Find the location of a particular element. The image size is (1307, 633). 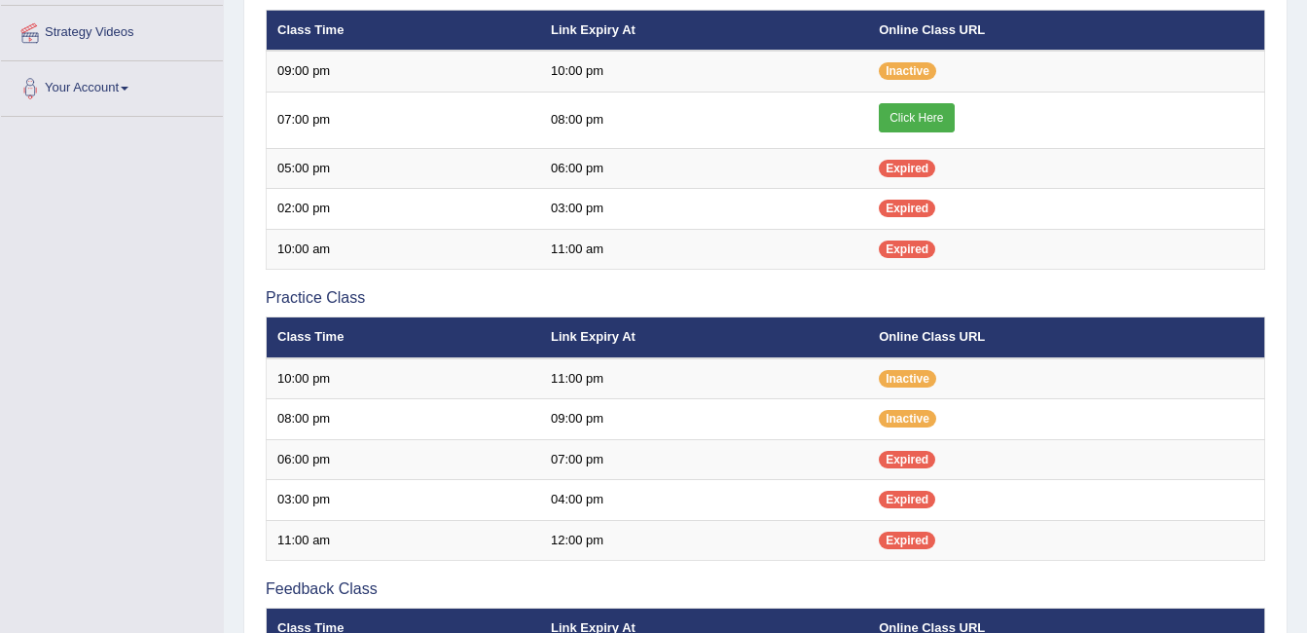

h3: Feedback Class is located at coordinates (765, 589).